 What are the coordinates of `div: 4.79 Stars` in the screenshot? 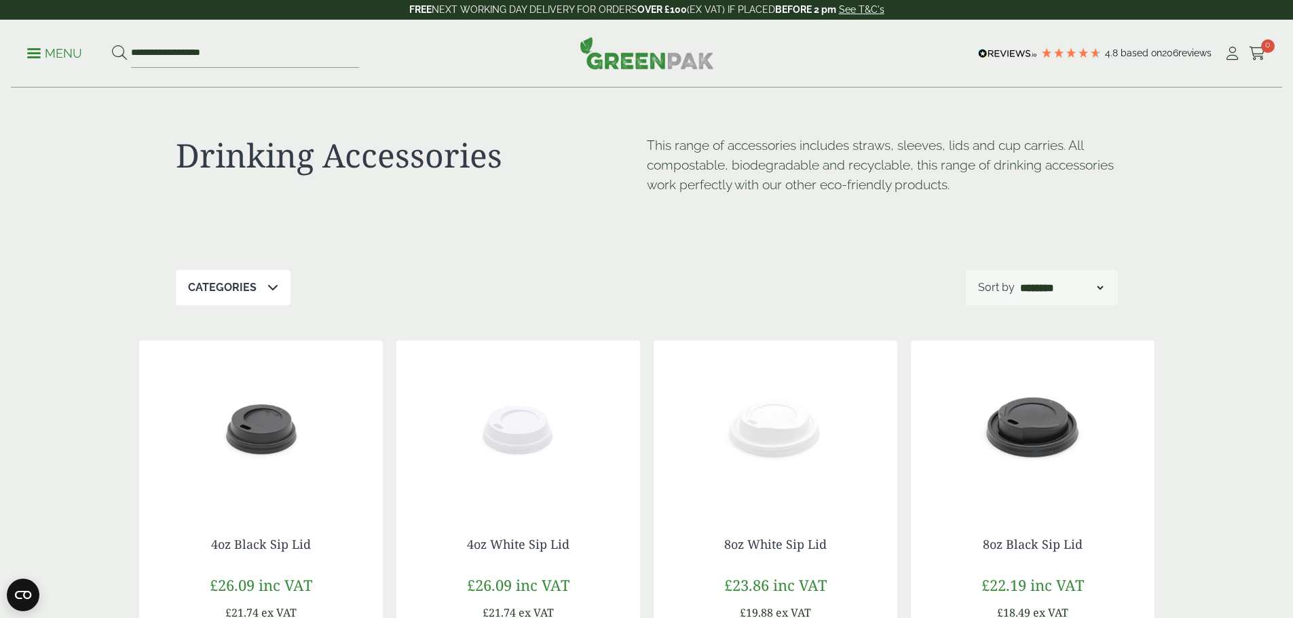 It's located at (1071, 53).